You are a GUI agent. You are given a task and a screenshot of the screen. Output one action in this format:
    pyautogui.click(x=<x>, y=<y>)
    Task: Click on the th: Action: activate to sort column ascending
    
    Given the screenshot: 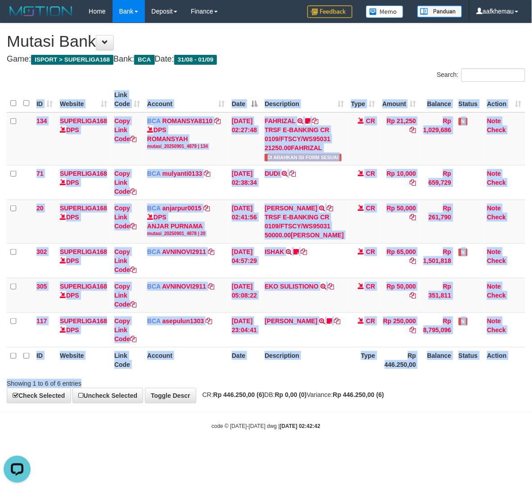 What is the action you would take?
    pyautogui.click(x=504, y=99)
    